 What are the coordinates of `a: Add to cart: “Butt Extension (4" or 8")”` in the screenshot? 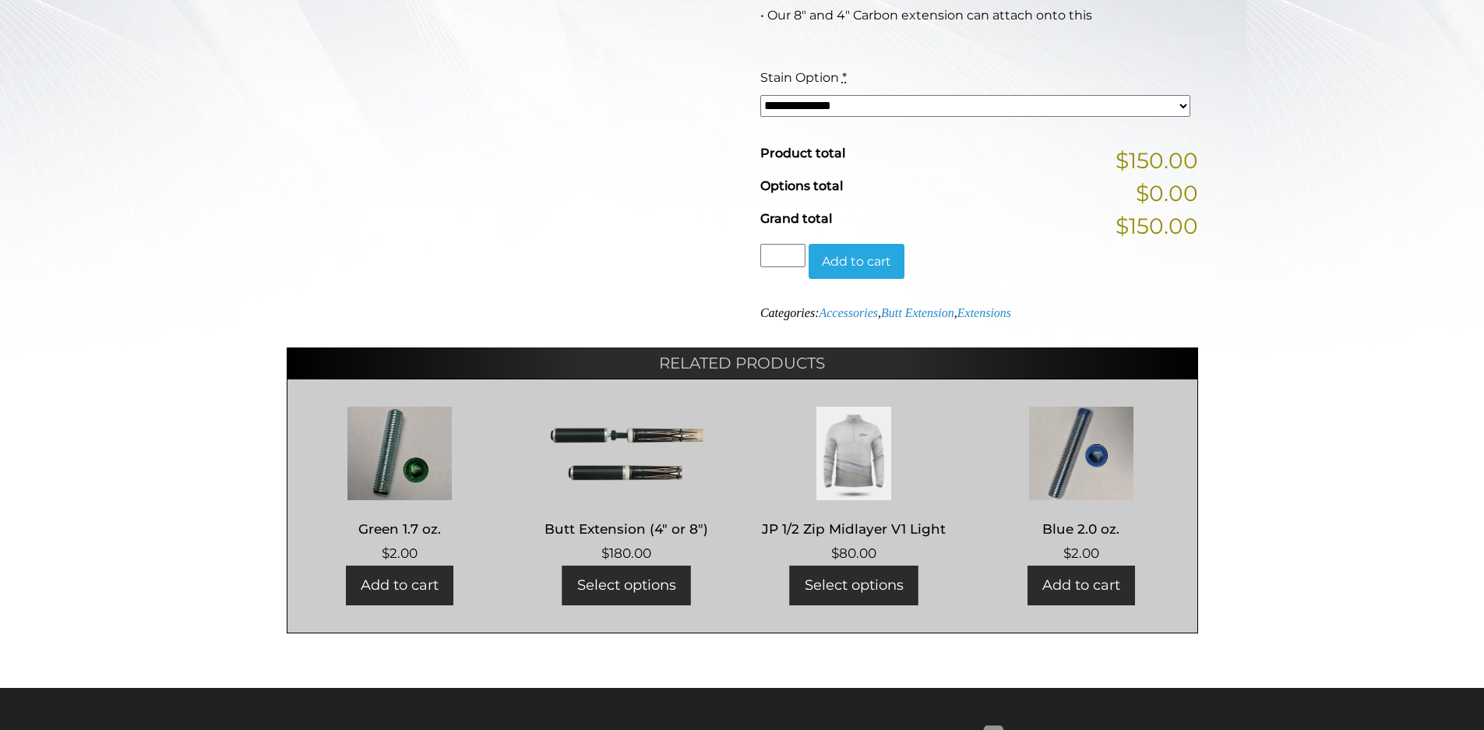 It's located at (626, 585).